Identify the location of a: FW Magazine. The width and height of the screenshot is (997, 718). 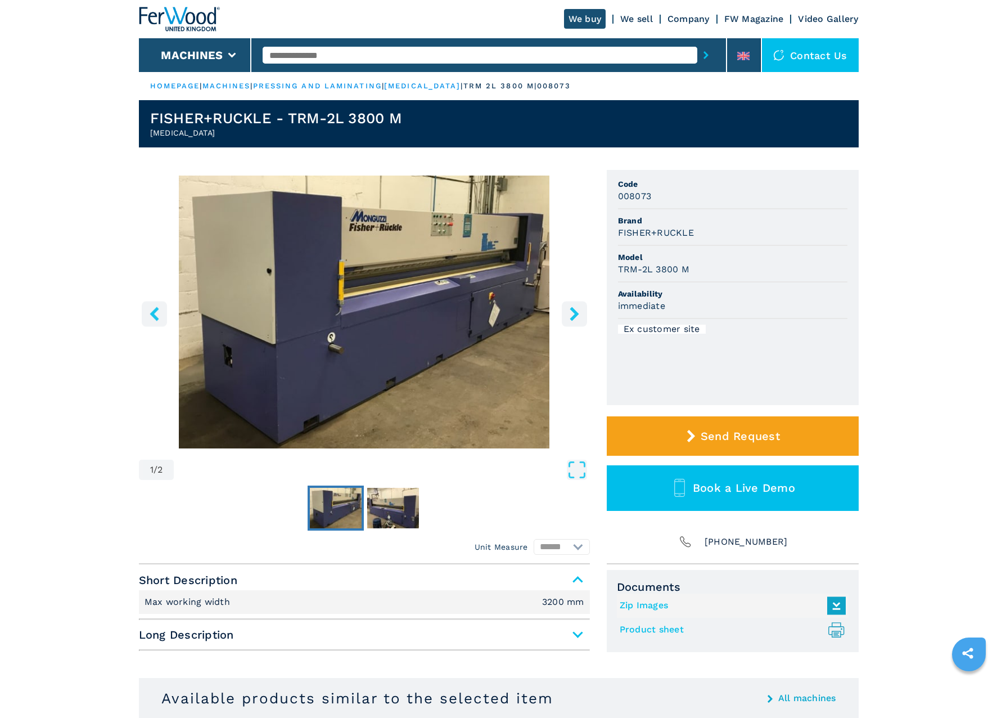
(754, 19).